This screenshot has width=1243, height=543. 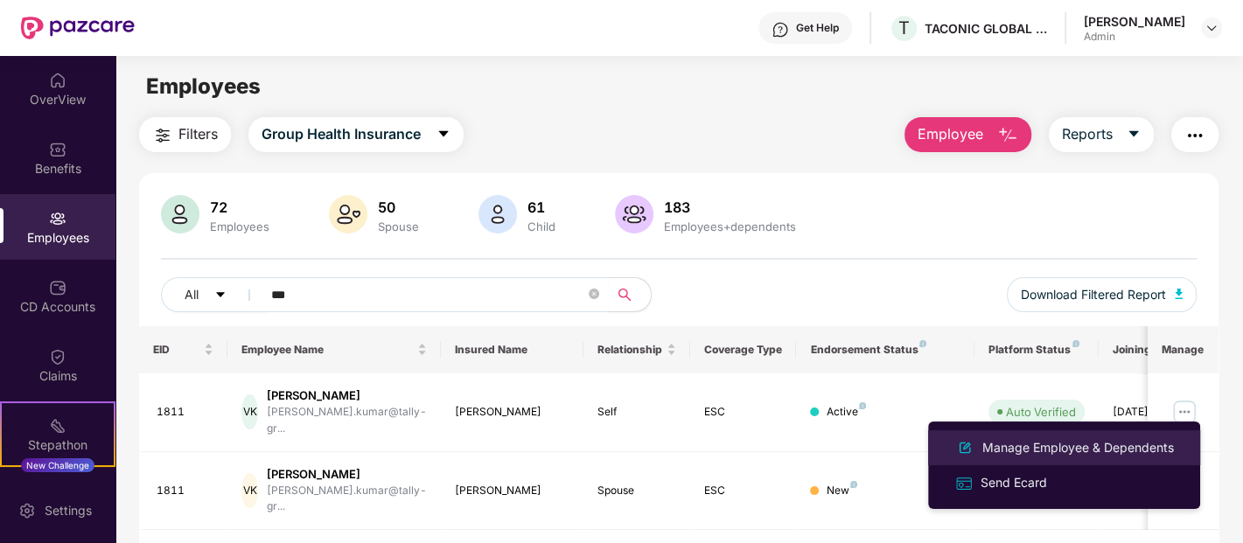 I want to click on span: EID, so click(x=177, y=350).